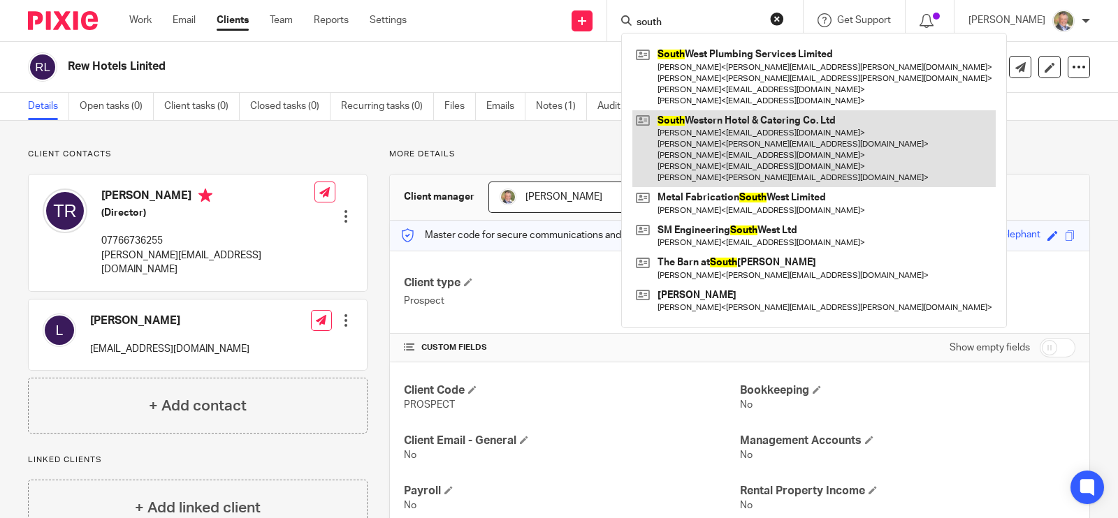 This screenshot has width=1118, height=518. What do you see at coordinates (429, 405) in the screenshot?
I see `span: PROSPECT` at bounding box center [429, 405].